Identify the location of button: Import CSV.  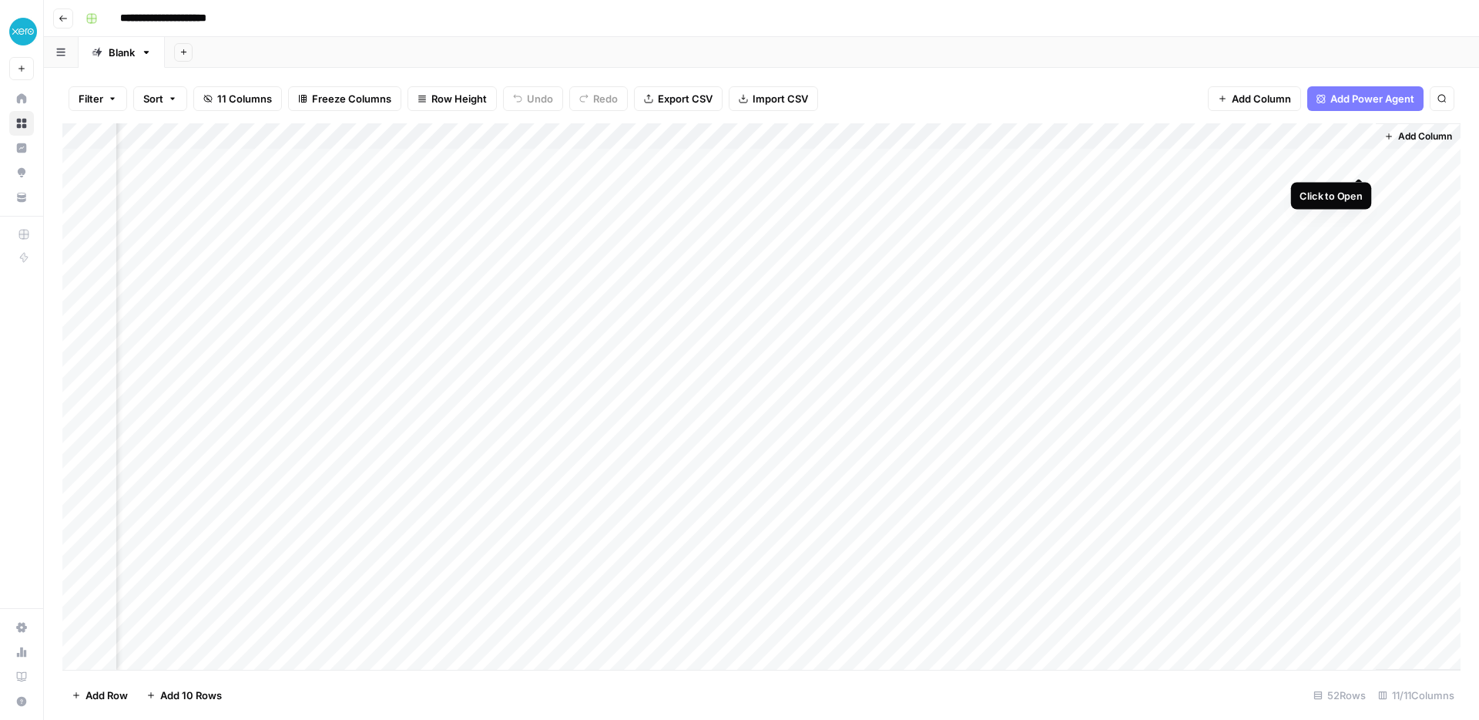
(774, 99).